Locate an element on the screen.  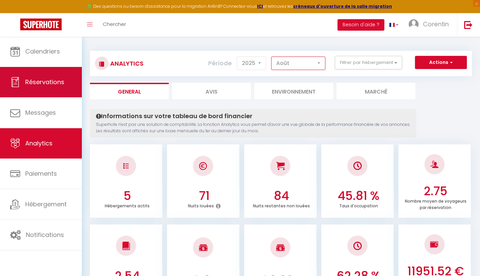
span: Messages is located at coordinates (40, 113).